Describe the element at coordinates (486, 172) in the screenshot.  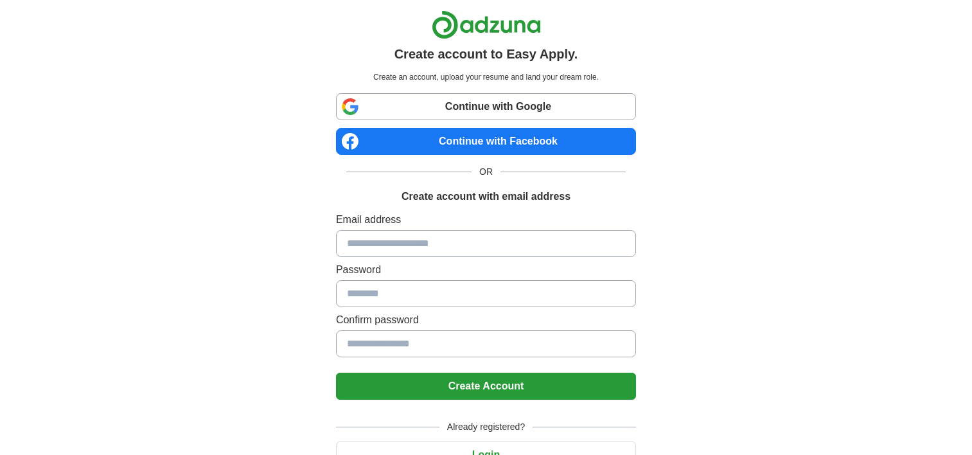
I see `span: OR` at that location.